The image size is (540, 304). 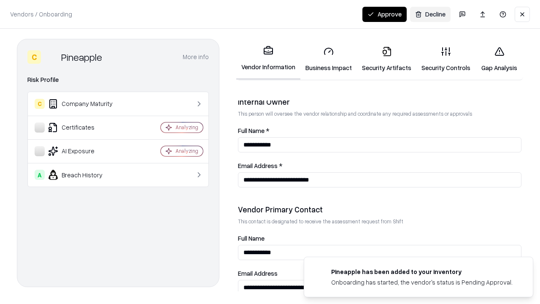 What do you see at coordinates (422, 271) in the screenshot?
I see `div: Pineapple has been added to your inventory` at bounding box center [422, 271].